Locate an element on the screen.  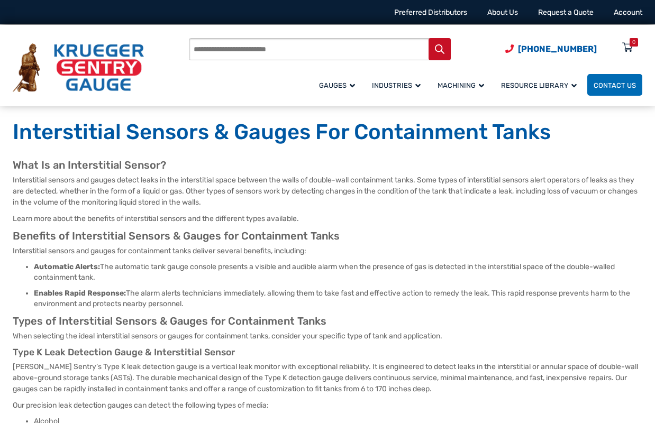
span: Gauges is located at coordinates (337, 85).